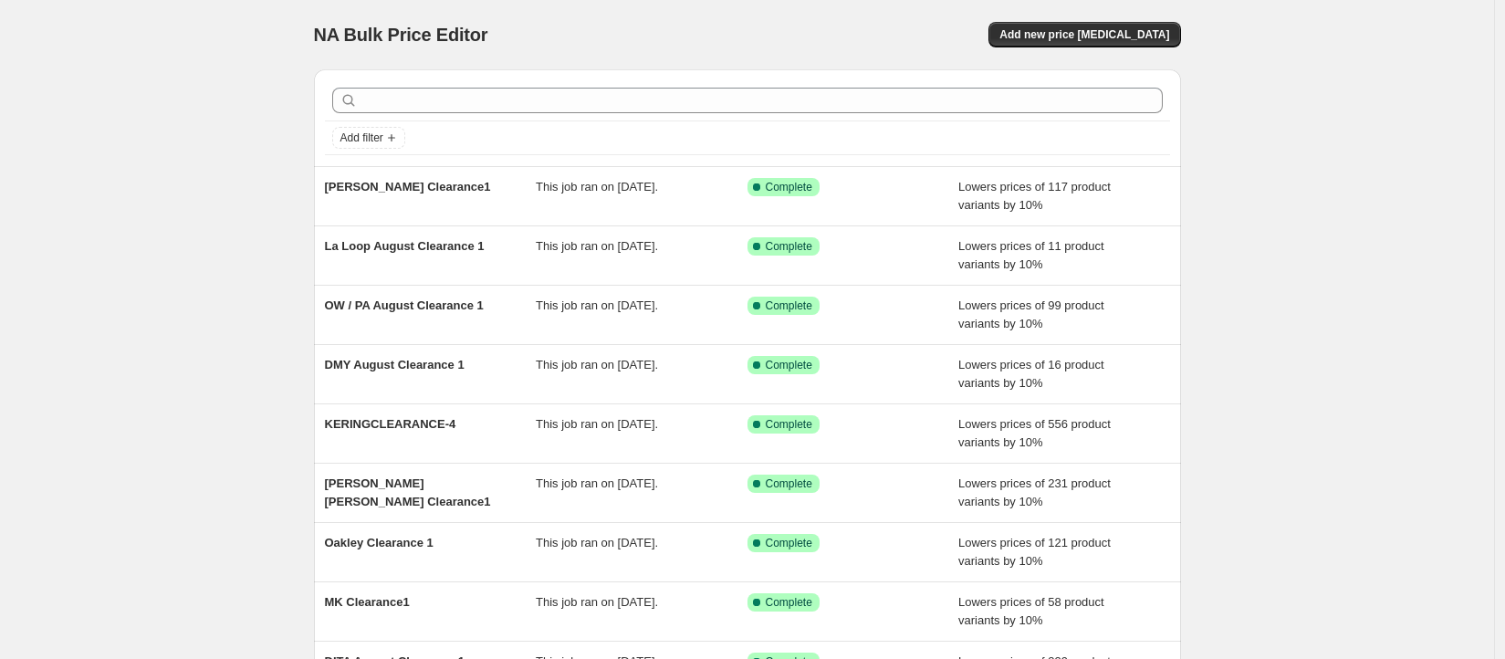 Image resolution: width=1505 pixels, height=659 pixels. I want to click on span: Oakley Clearance 1, so click(379, 542).